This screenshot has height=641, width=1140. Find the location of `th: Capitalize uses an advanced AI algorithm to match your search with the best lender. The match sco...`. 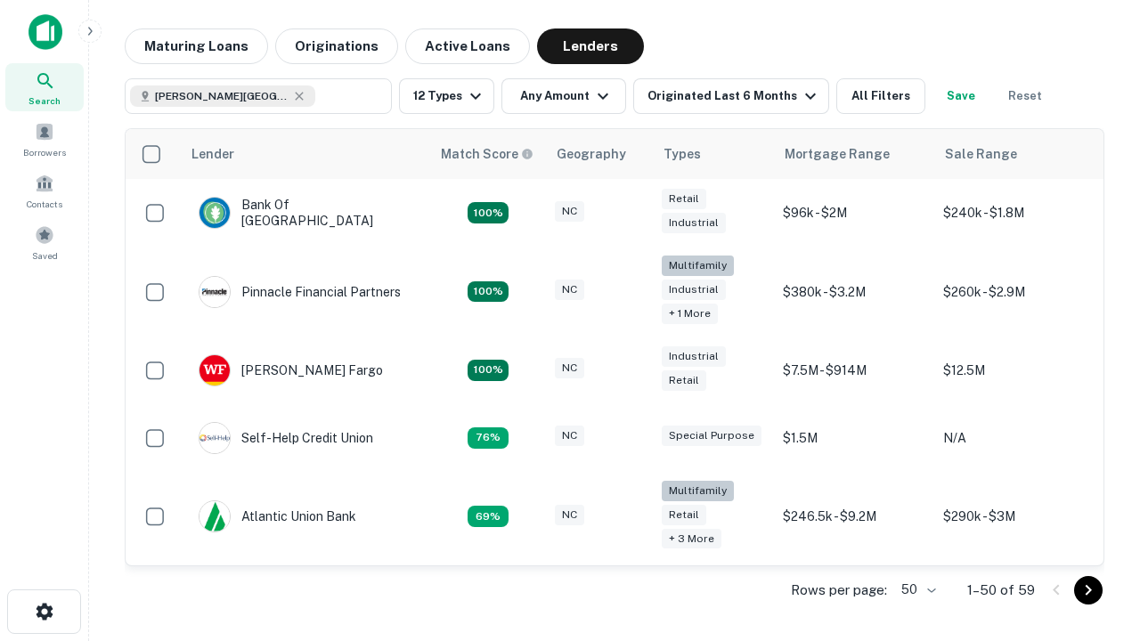

th: Capitalize uses an advanced AI algorithm to match your search with the best lender. The match sco... is located at coordinates (488, 154).